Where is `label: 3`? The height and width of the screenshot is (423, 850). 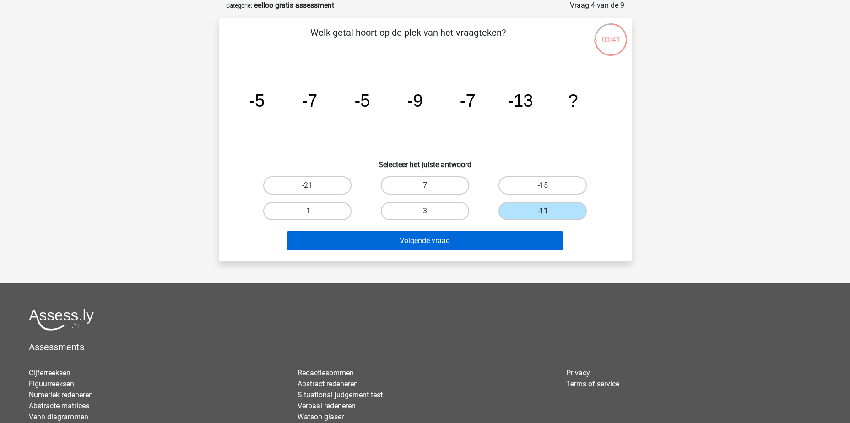 label: 3 is located at coordinates (425, 211).